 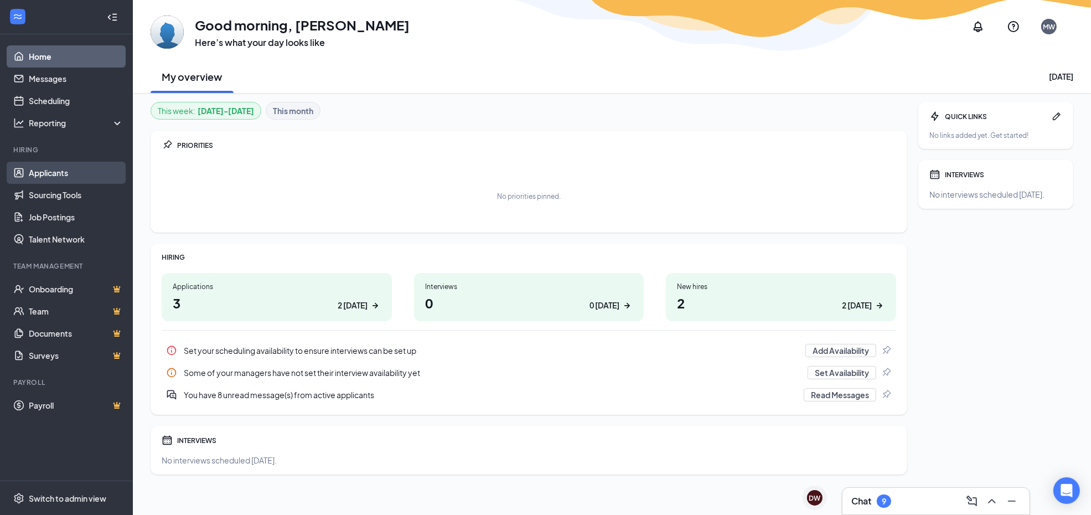 I want to click on svg: DoubleChatActive, so click(x=172, y=395).